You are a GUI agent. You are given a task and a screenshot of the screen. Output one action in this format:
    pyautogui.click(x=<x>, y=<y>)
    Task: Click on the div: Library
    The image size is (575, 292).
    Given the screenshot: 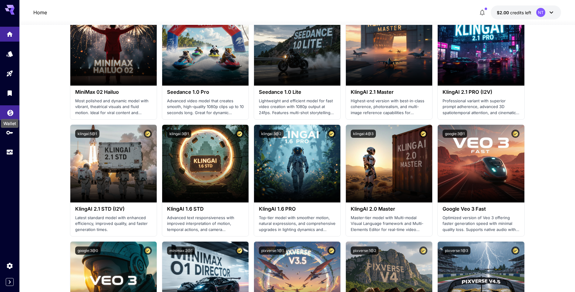 What is the action you would take?
    pyautogui.click(x=10, y=93)
    